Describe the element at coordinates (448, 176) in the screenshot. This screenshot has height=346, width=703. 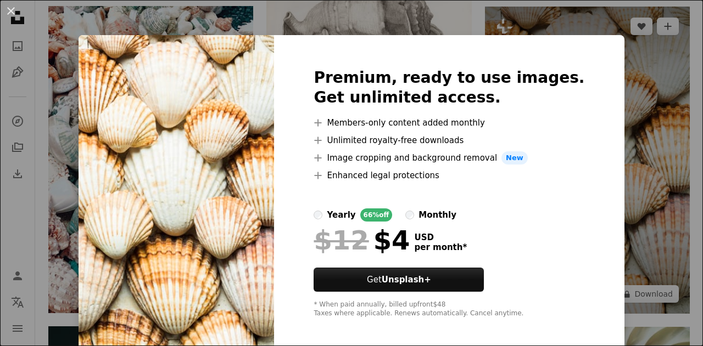
I see `li: Enhanced legal protections` at that location.